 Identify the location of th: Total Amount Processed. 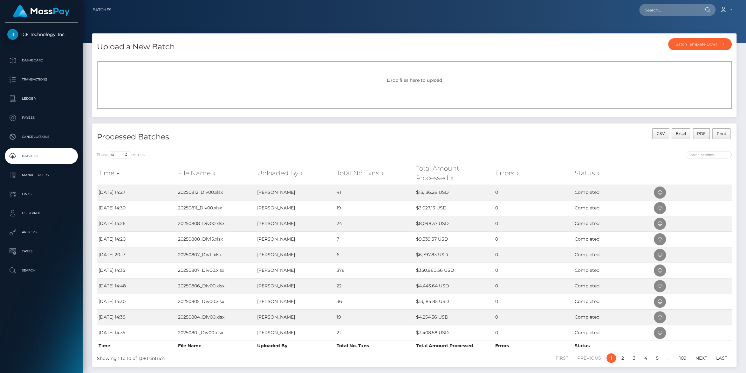
(454, 345).